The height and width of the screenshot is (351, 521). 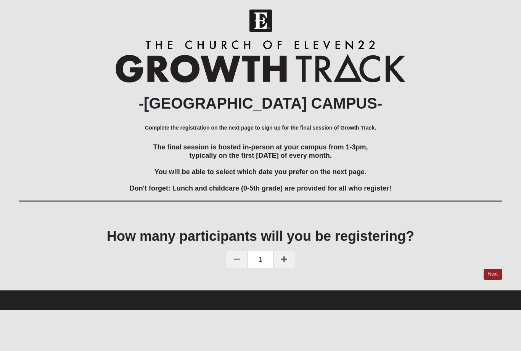 What do you see at coordinates (260, 21) in the screenshot?
I see `img: Church of Eleven22 Logo` at bounding box center [260, 21].